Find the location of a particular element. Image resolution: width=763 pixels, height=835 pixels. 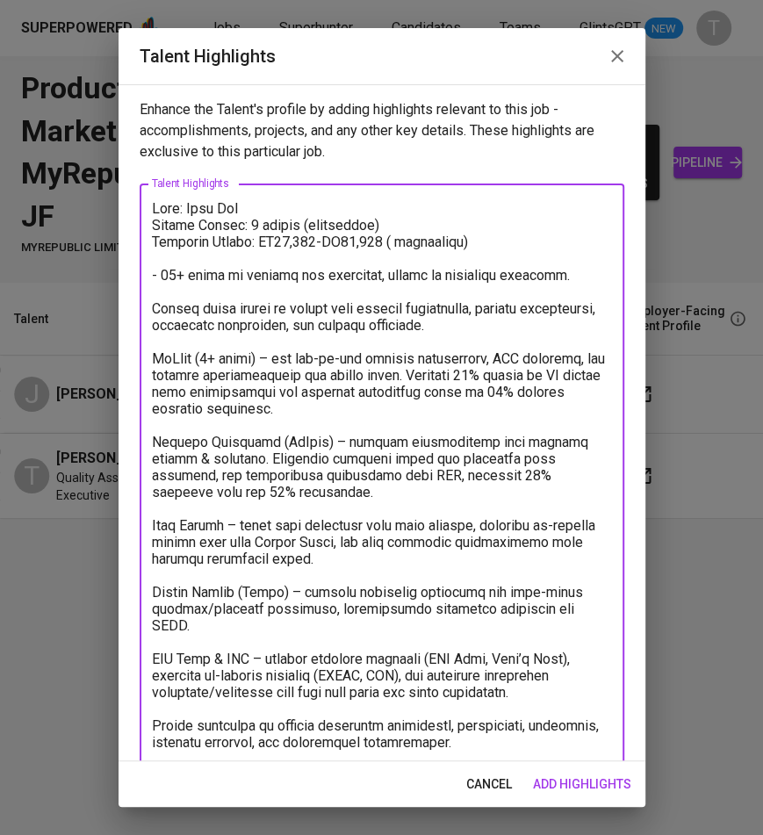

p: Enhance the Talent's profile by adding highlights relevant to this job - accomplishments, project... is located at coordinates (382, 131).